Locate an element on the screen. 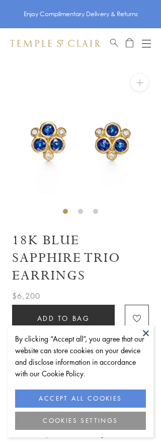  img: Temple St. Clair is located at coordinates (56, 43).